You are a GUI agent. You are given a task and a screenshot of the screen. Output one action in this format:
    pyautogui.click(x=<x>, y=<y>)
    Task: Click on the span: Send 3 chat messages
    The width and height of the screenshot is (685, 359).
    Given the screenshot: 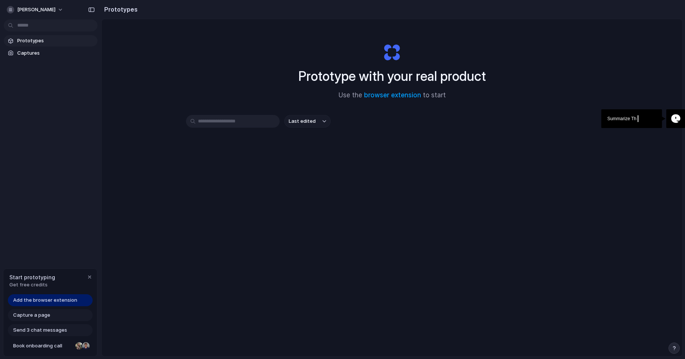 What is the action you would take?
    pyautogui.click(x=40, y=330)
    